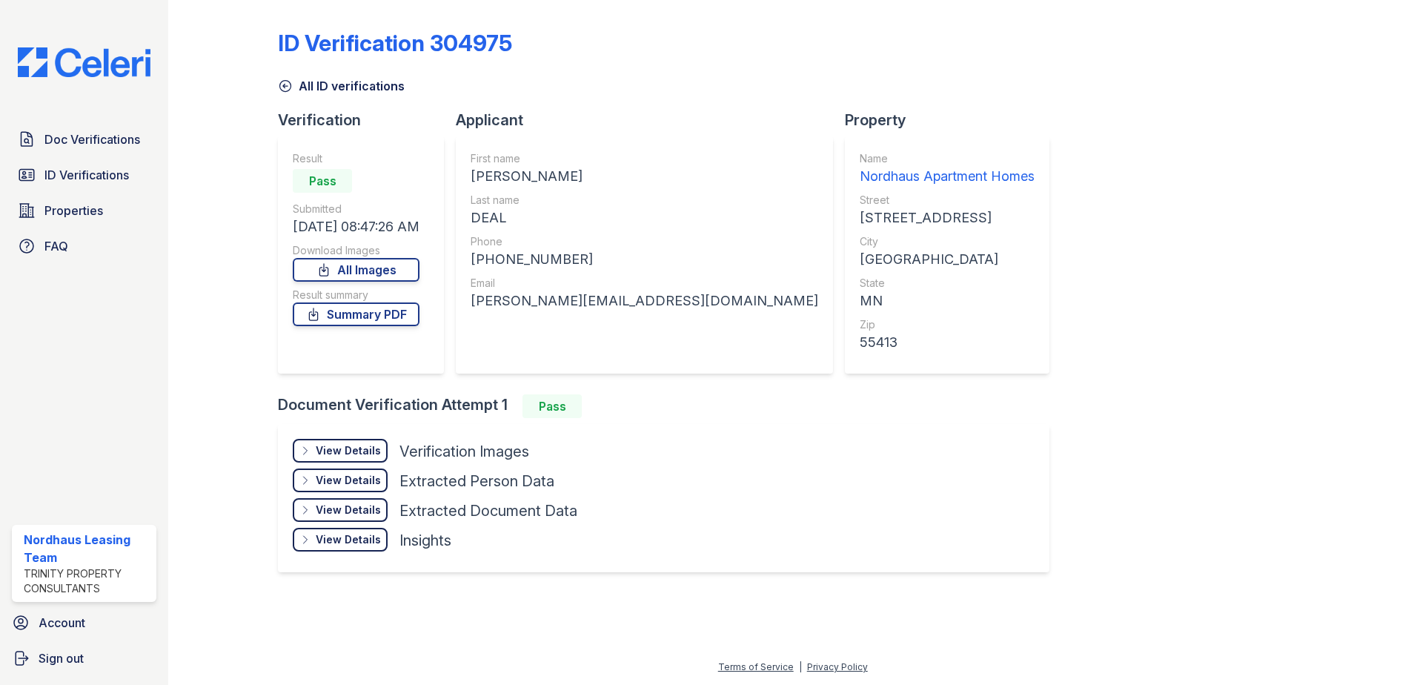 Image resolution: width=1417 pixels, height=685 pixels. What do you see at coordinates (84, 62) in the screenshot?
I see `img: CE_Logo_Blue-a8612792a0a2168367f1c8372b55b34899dd931a85d93a1a3d3e32e68fde9ad4.png` at bounding box center [84, 62].